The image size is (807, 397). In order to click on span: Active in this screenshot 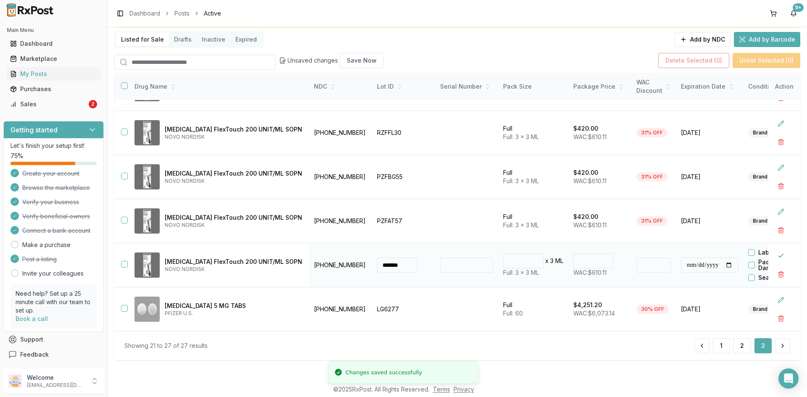, I will do `click(212, 13)`.